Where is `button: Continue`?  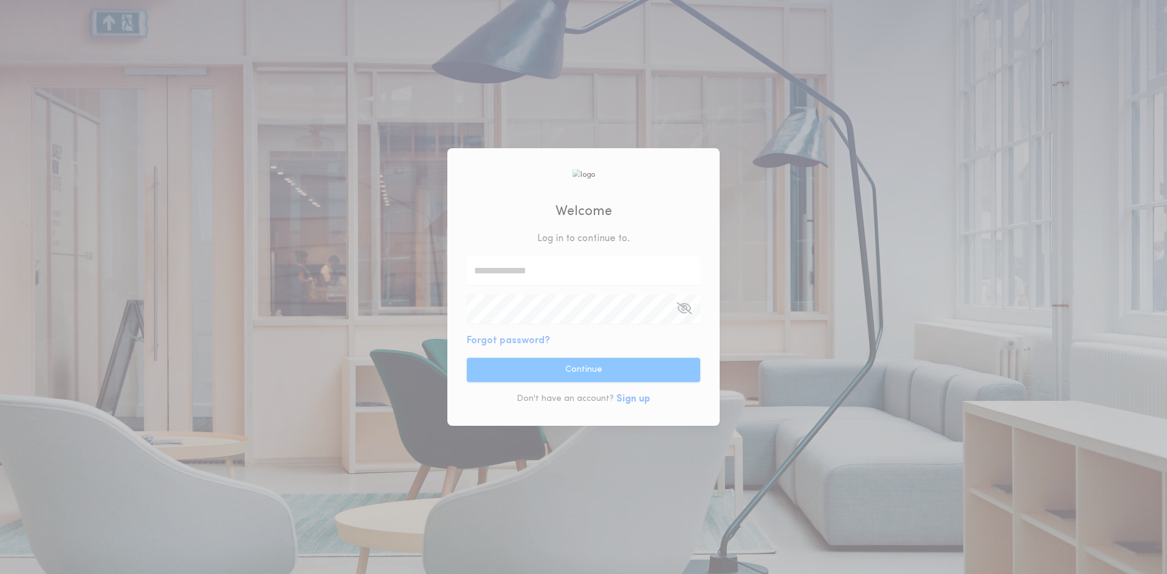 button: Continue is located at coordinates (583, 370).